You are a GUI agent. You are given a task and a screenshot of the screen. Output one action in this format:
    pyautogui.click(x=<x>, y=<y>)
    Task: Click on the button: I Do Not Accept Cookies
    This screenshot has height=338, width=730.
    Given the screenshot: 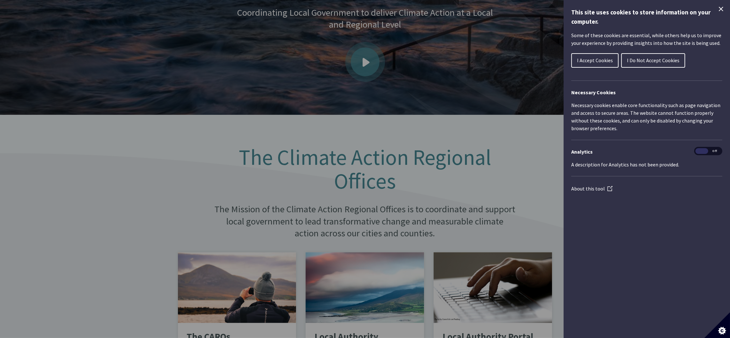 What is the action you would take?
    pyautogui.click(x=654, y=60)
    